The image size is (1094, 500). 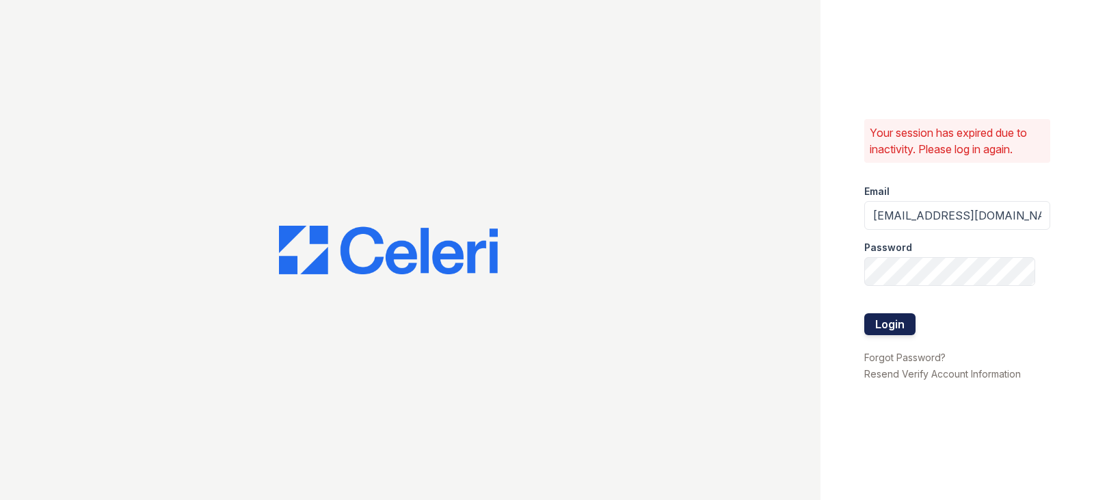 I want to click on label: Password, so click(x=889, y=248).